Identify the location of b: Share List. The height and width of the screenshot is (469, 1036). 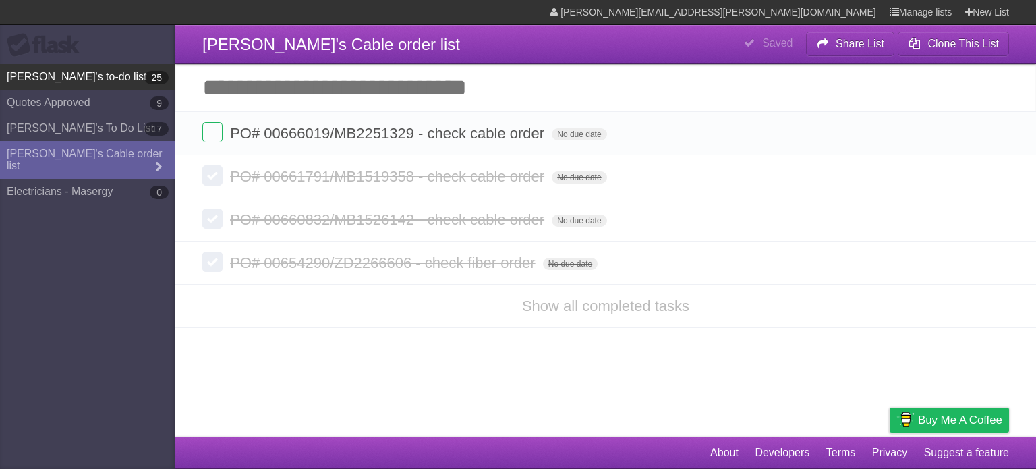
(860, 43).